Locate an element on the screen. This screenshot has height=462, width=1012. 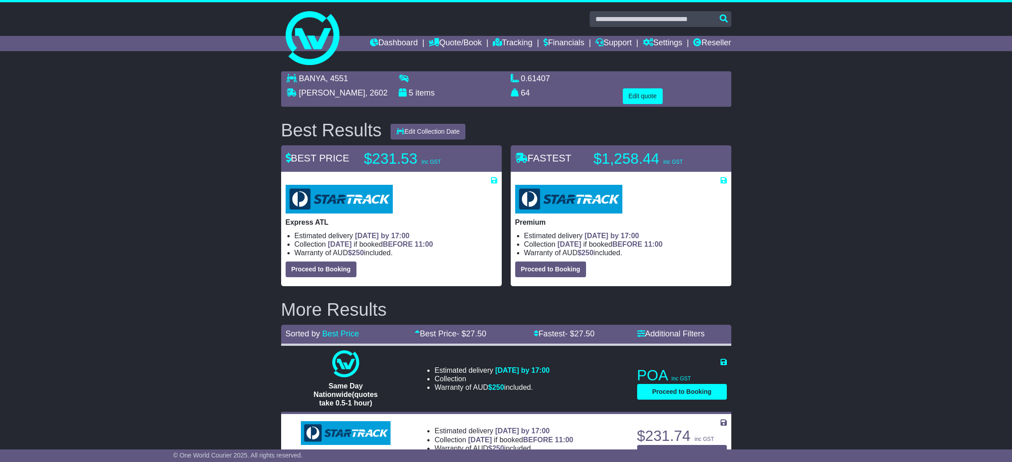
p: Express ATL is located at coordinates (391, 222).